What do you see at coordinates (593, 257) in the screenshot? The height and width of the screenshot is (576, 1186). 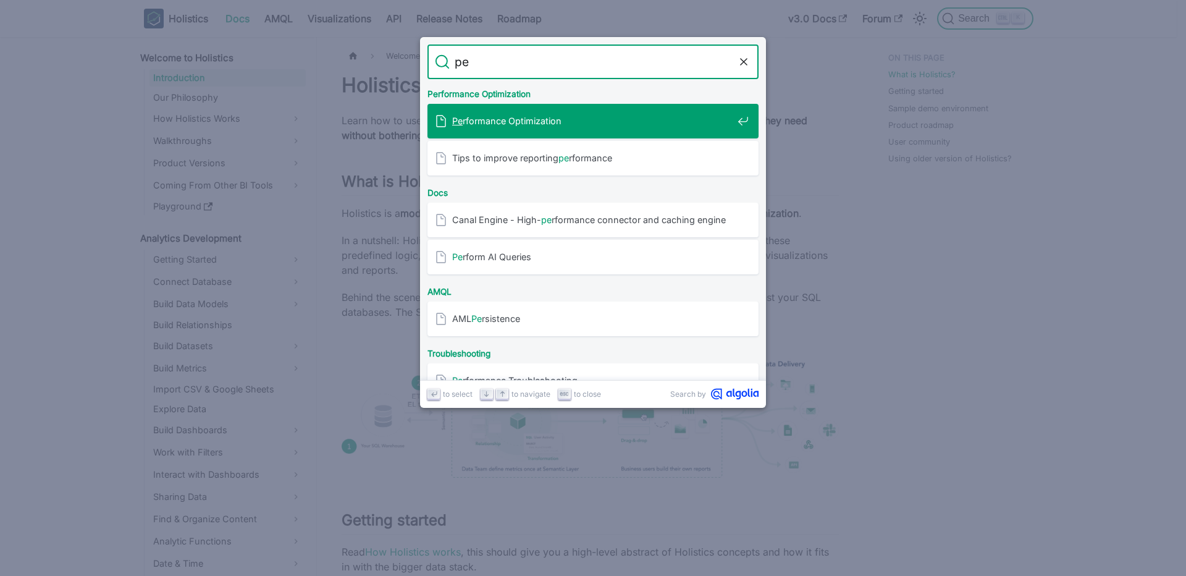 I see `a: Perform AI Queries` at bounding box center [593, 257].